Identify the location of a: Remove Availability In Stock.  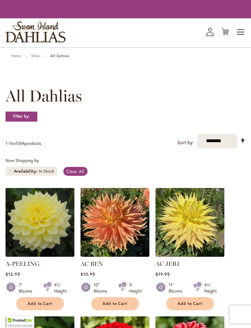
(10, 171).